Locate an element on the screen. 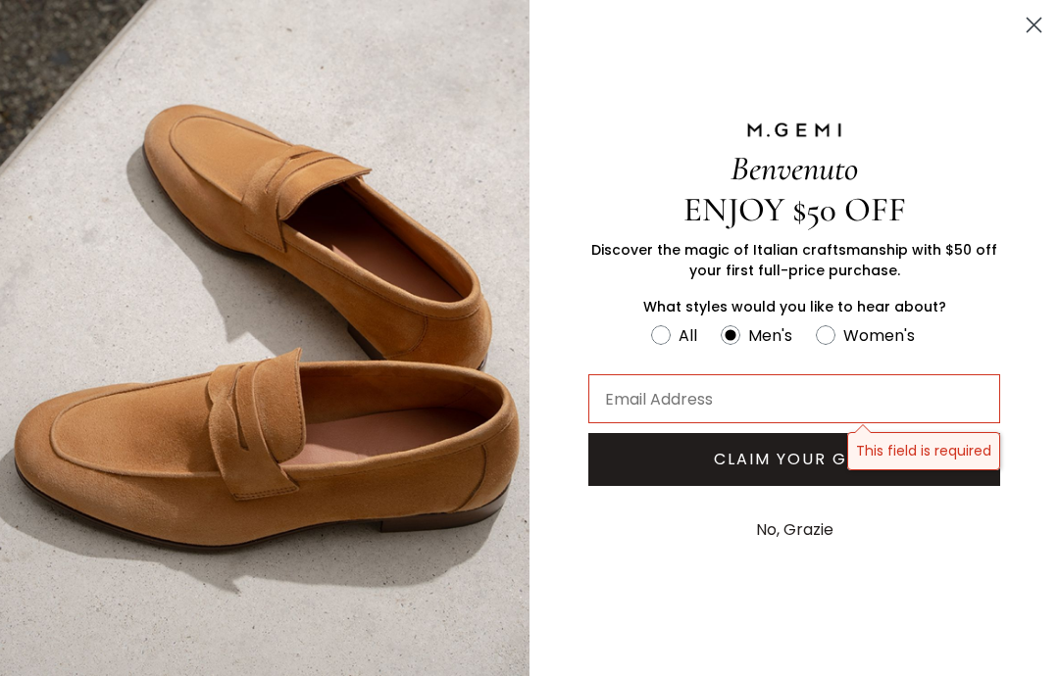 The image size is (1059, 676). div: Men's is located at coordinates (770, 335).